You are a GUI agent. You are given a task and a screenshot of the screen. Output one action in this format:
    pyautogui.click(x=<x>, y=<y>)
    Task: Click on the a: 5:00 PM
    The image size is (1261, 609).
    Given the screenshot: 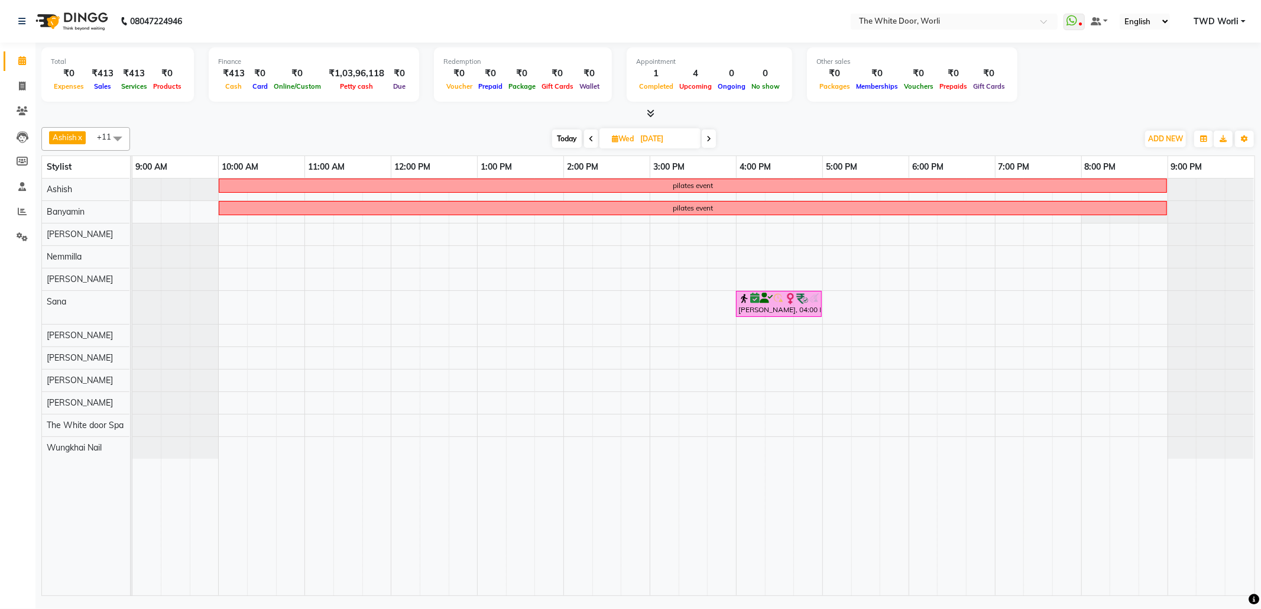 What is the action you would take?
    pyautogui.click(x=841, y=167)
    